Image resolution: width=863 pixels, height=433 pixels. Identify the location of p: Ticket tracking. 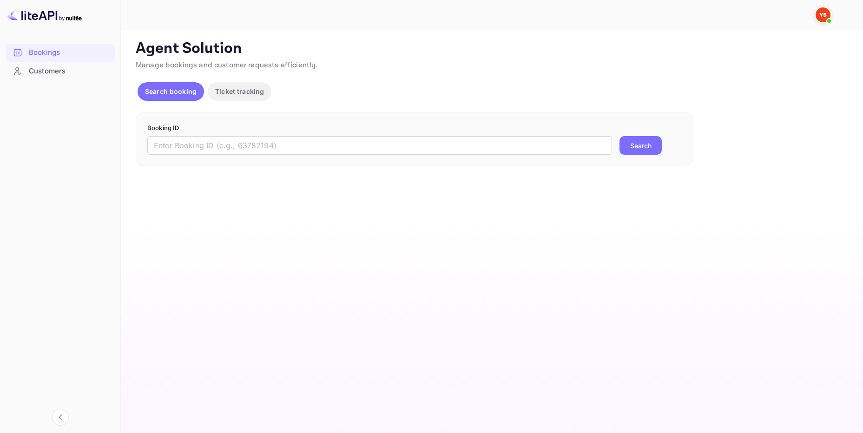
(239, 91).